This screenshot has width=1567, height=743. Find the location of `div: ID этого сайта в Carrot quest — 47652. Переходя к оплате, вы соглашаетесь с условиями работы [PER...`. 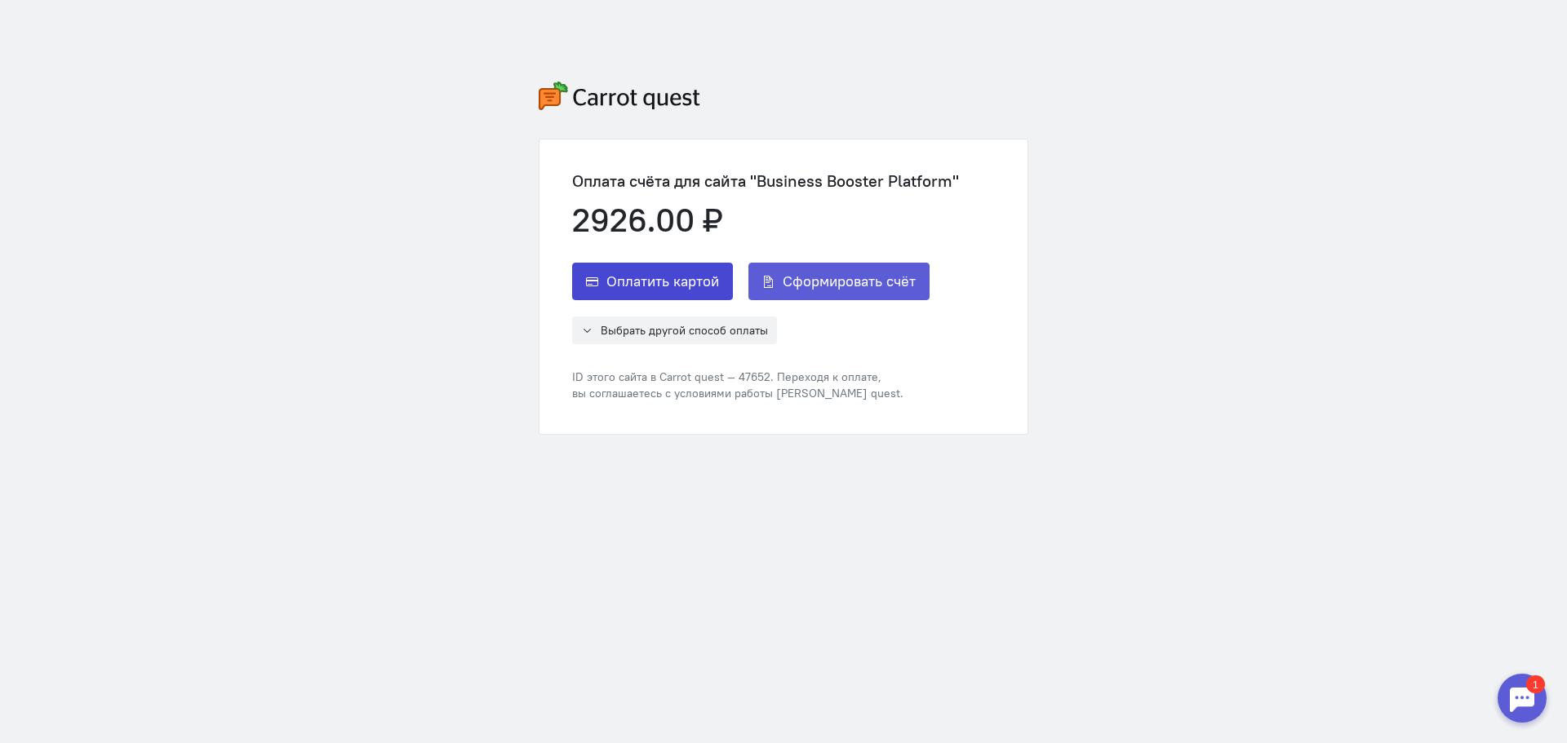

div: ID этого сайта в Carrot quest — 47652. Переходя к оплате, вы соглашаетесь с условиями работы [PER... is located at coordinates (765, 385).